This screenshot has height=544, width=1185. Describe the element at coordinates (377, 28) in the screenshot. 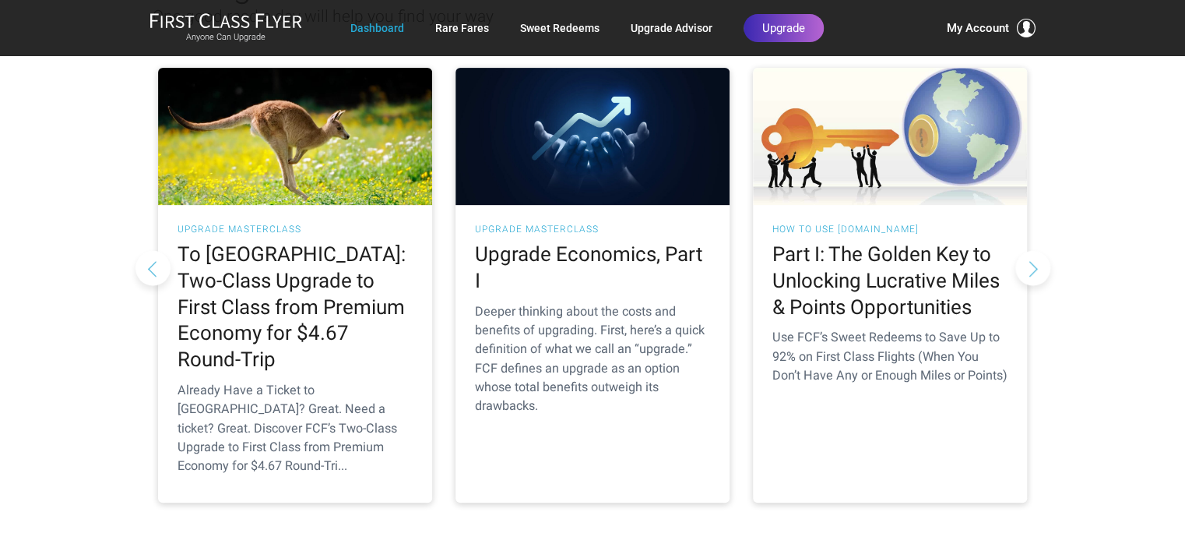

I see `a: Dashboard` at that location.